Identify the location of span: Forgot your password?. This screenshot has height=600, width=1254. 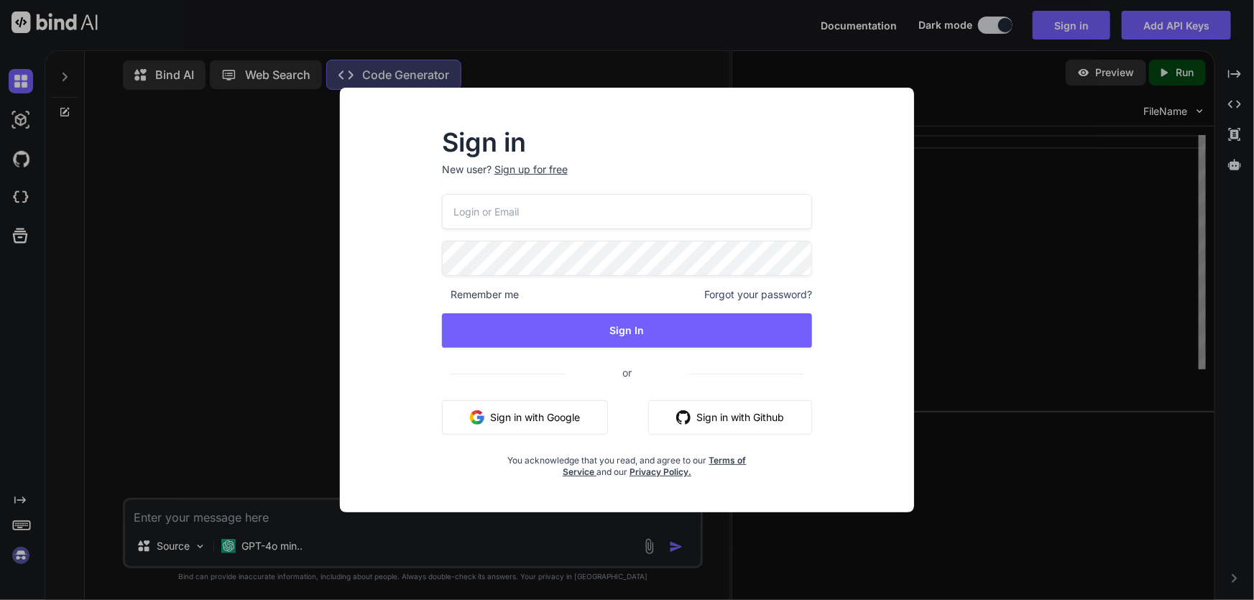
(758, 295).